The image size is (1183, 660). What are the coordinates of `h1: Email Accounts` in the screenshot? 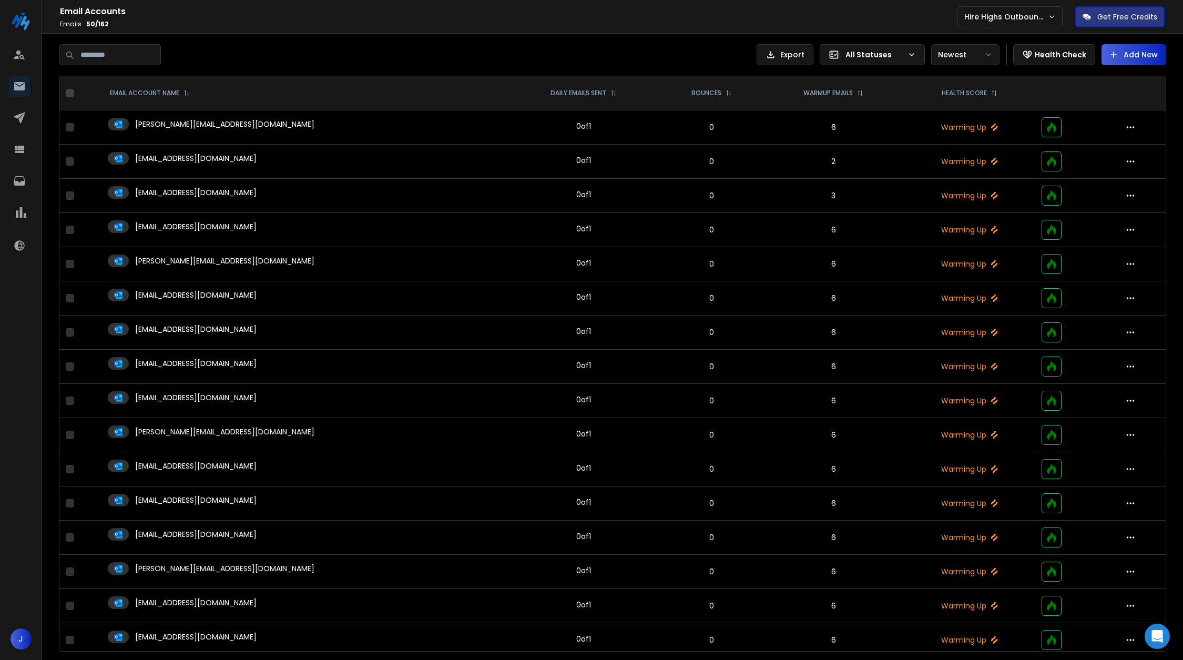 It's located at (508, 12).